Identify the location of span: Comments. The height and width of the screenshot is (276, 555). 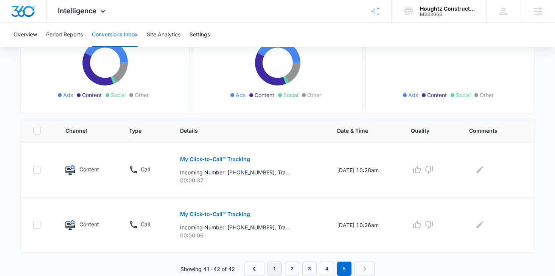
(490, 130).